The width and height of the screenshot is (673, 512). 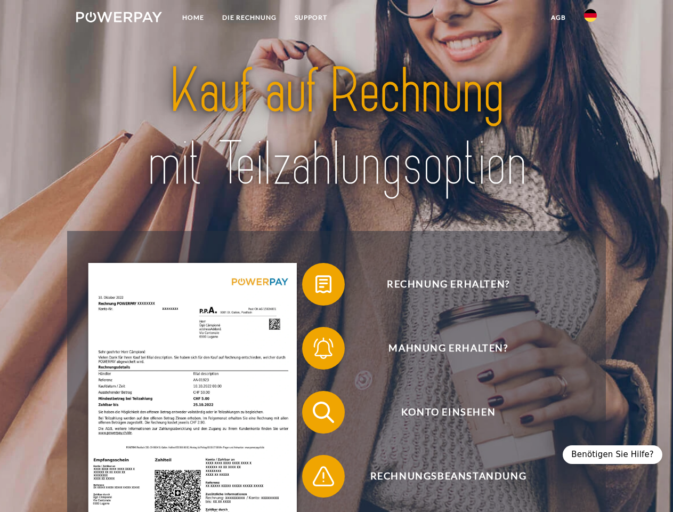 I want to click on img: logo-powerpay-white.svg, so click(x=119, y=17).